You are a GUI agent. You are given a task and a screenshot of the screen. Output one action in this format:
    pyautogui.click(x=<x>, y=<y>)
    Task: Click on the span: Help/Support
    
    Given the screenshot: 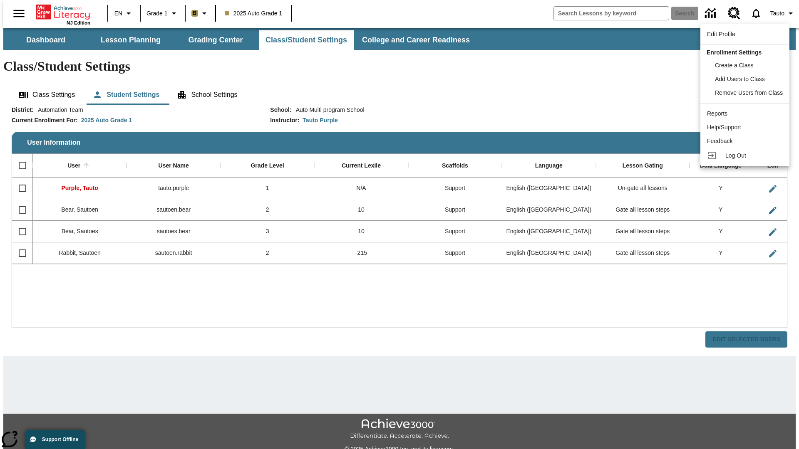 What is the action you would take?
    pyautogui.click(x=724, y=127)
    